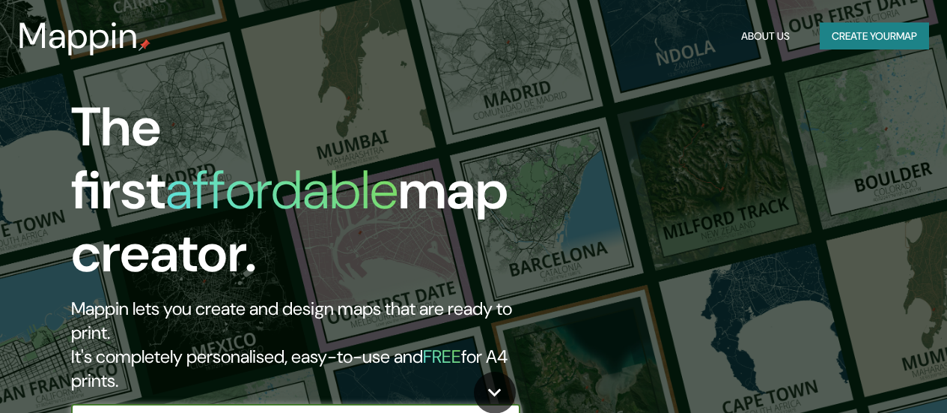 The height and width of the screenshot is (413, 947). I want to click on img: mappin-pin, so click(145, 45).